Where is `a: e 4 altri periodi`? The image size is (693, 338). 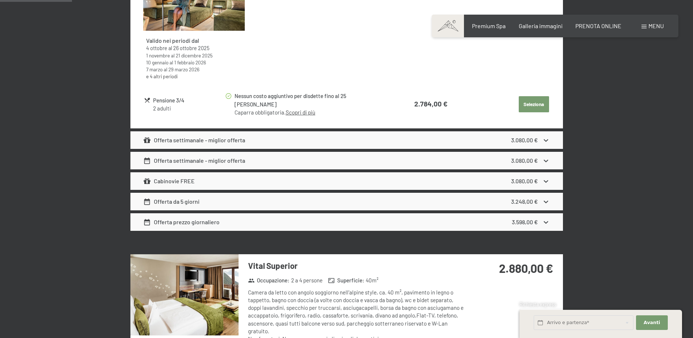
a: e 4 altri periodi is located at coordinates (162, 76).